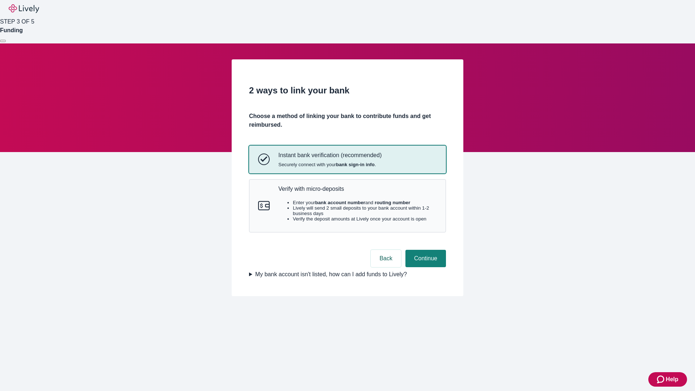 The height and width of the screenshot is (391, 695). What do you see at coordinates (365, 211) in the screenshot?
I see `li: Lively will send 2 small deposits to your bank account within 1-2 business days` at bounding box center [365, 211].